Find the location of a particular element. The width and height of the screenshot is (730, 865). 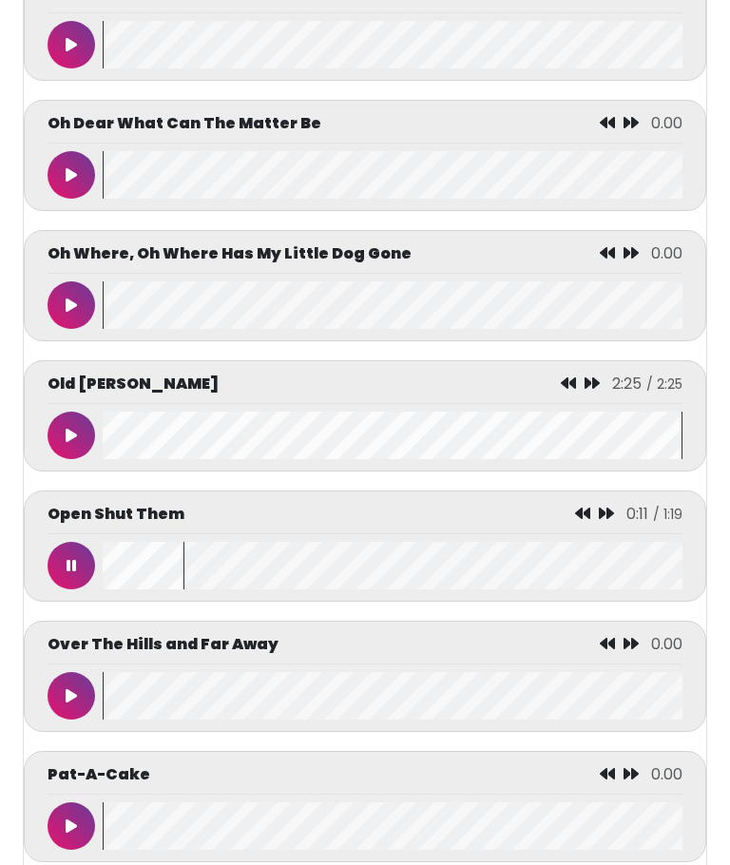

span: 0:11 is located at coordinates (637, 513).